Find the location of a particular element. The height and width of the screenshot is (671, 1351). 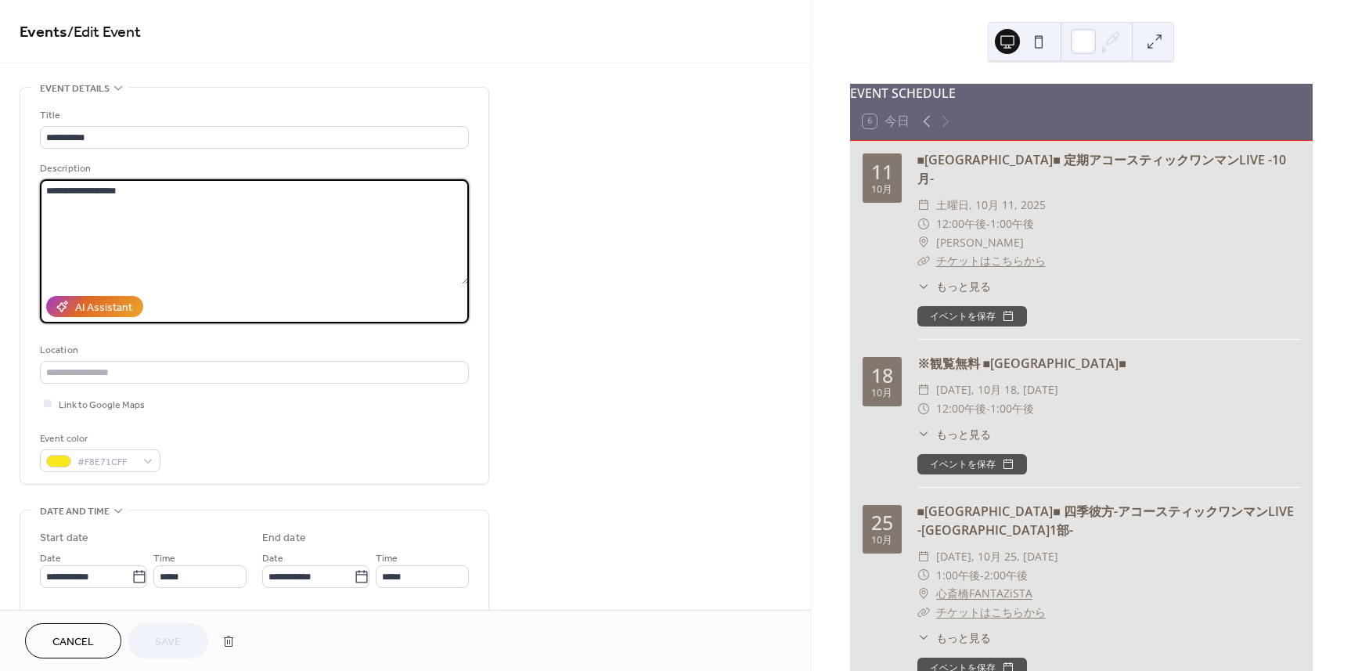

span: 土曜日, 10月 11, 2025 is located at coordinates (991, 205).